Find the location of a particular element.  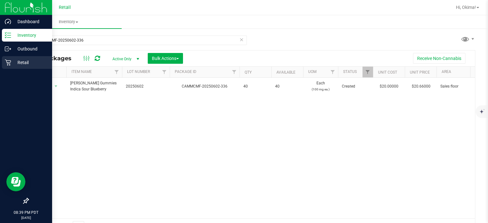

span: All Packages is located at coordinates (55, 58).